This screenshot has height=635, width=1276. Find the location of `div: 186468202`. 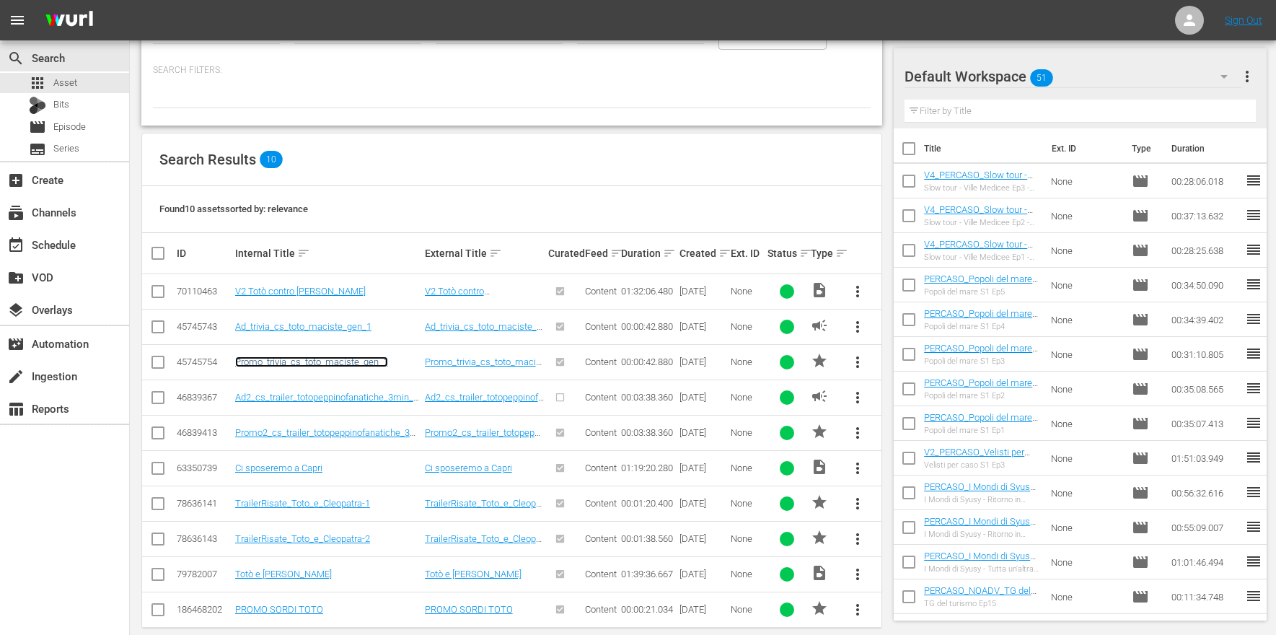

div: 186468202 is located at coordinates (203, 609).